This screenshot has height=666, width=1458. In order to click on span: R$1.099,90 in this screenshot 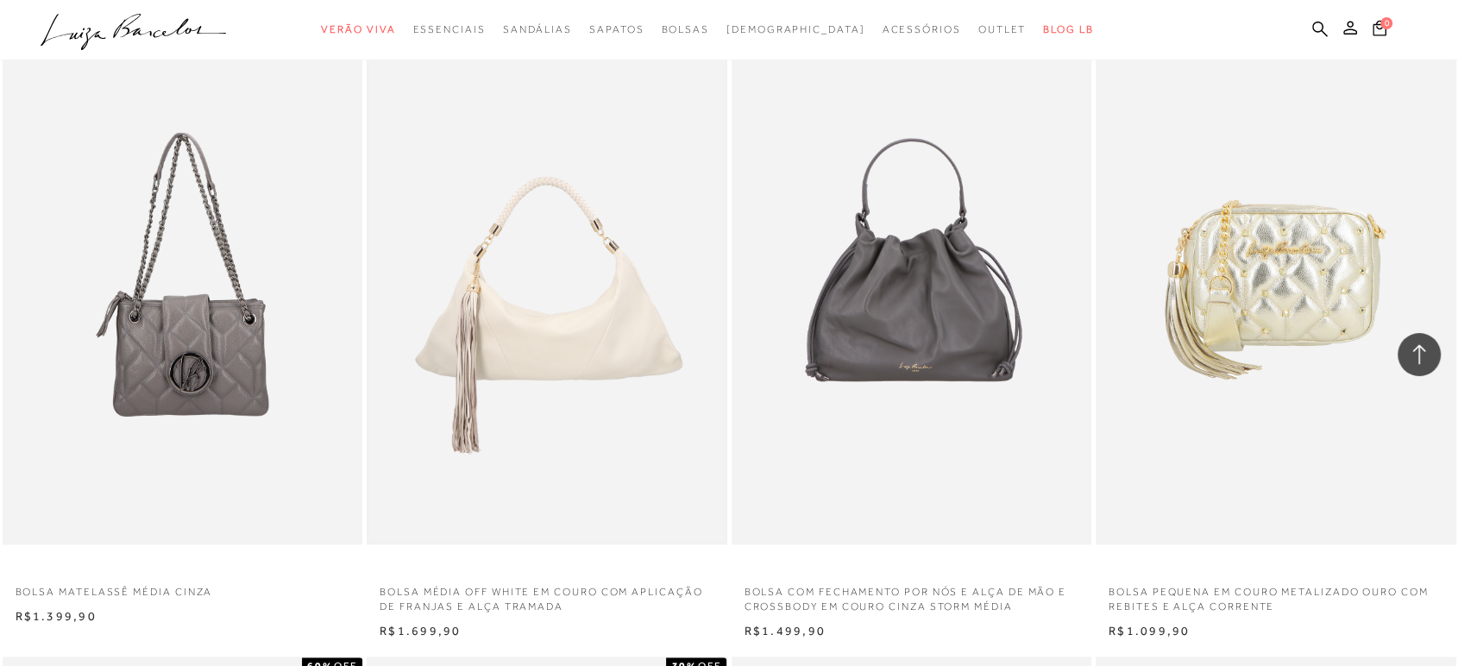, I will do `click(1149, 631)`.